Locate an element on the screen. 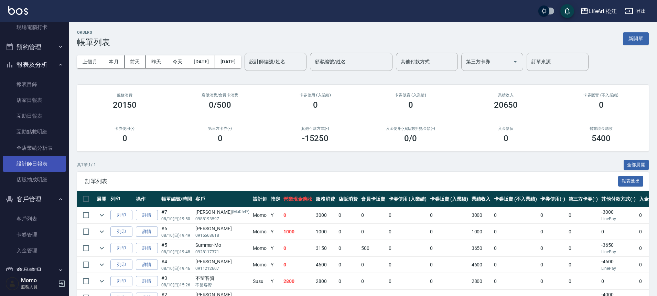 Image resolution: width=657 pixels, height=296 pixels. p: 0911212607 is located at coordinates (222, 268).